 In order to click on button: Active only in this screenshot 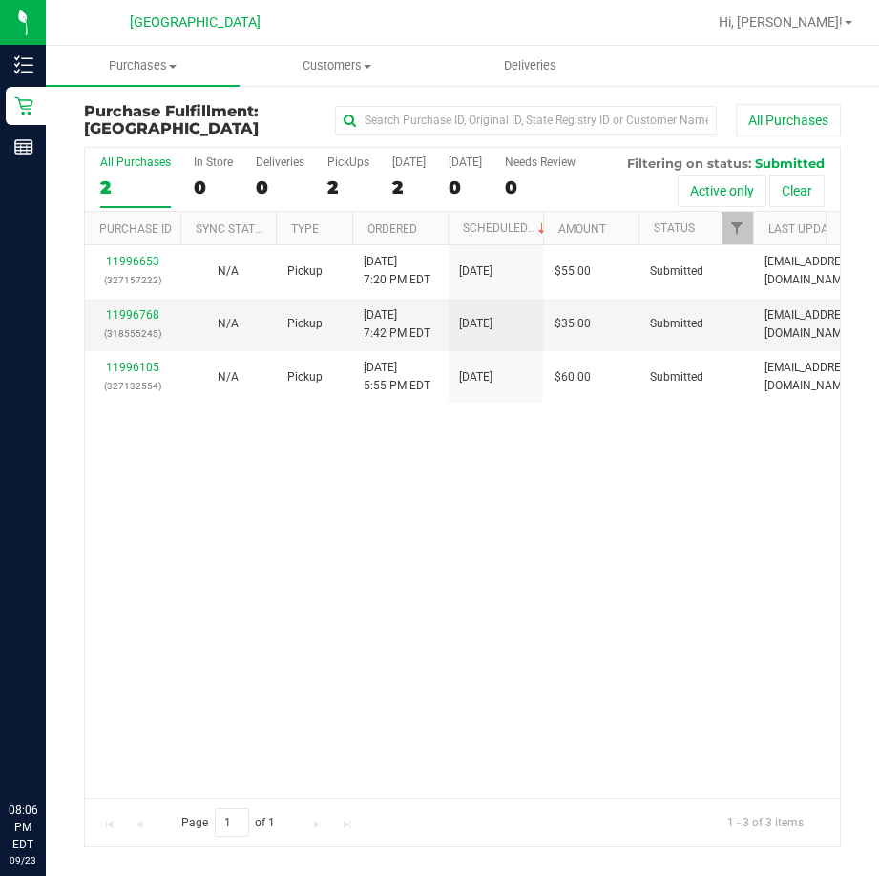, I will do `click(722, 191)`.